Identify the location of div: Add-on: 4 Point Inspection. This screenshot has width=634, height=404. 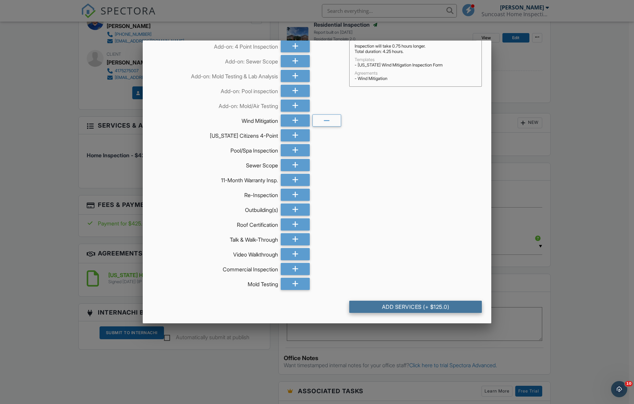
(215, 45).